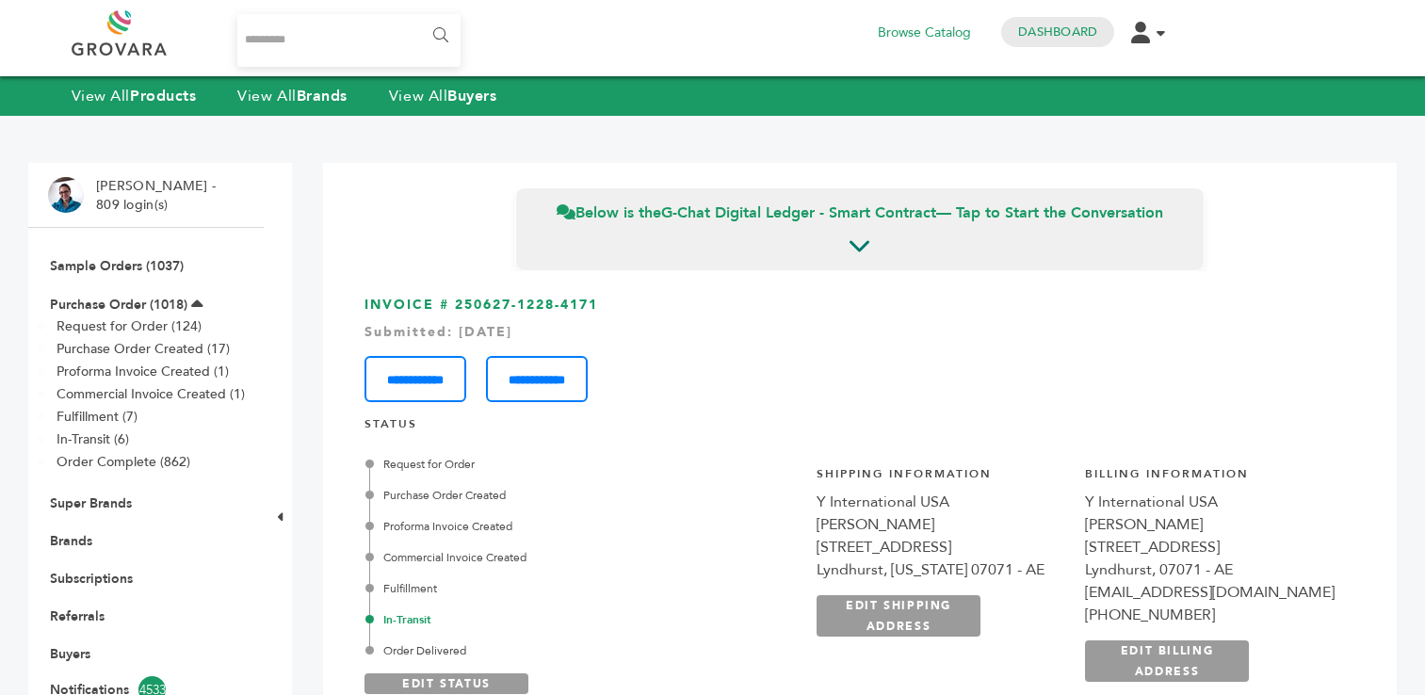 The image size is (1425, 695). Describe the element at coordinates (143, 348) in the screenshot. I see `a: Purchase Order Created (17)` at that location.